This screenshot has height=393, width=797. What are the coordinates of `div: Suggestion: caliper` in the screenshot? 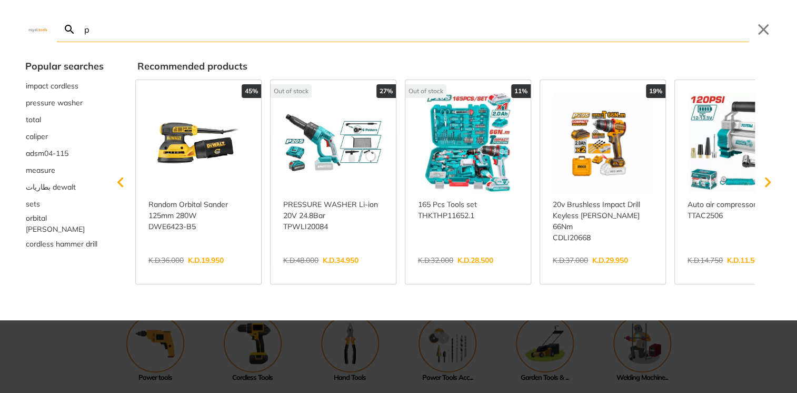 It's located at (64, 136).